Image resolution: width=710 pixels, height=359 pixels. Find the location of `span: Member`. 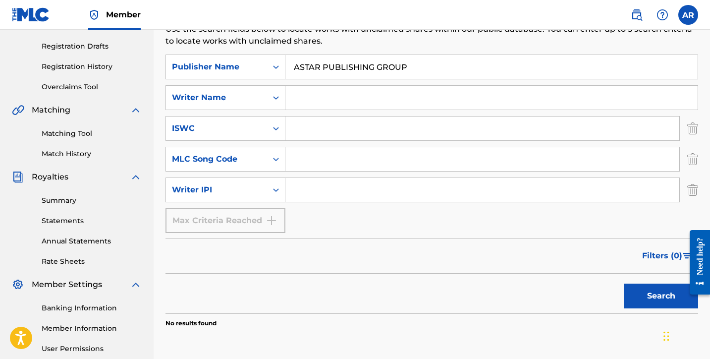

span: Member is located at coordinates (123, 14).